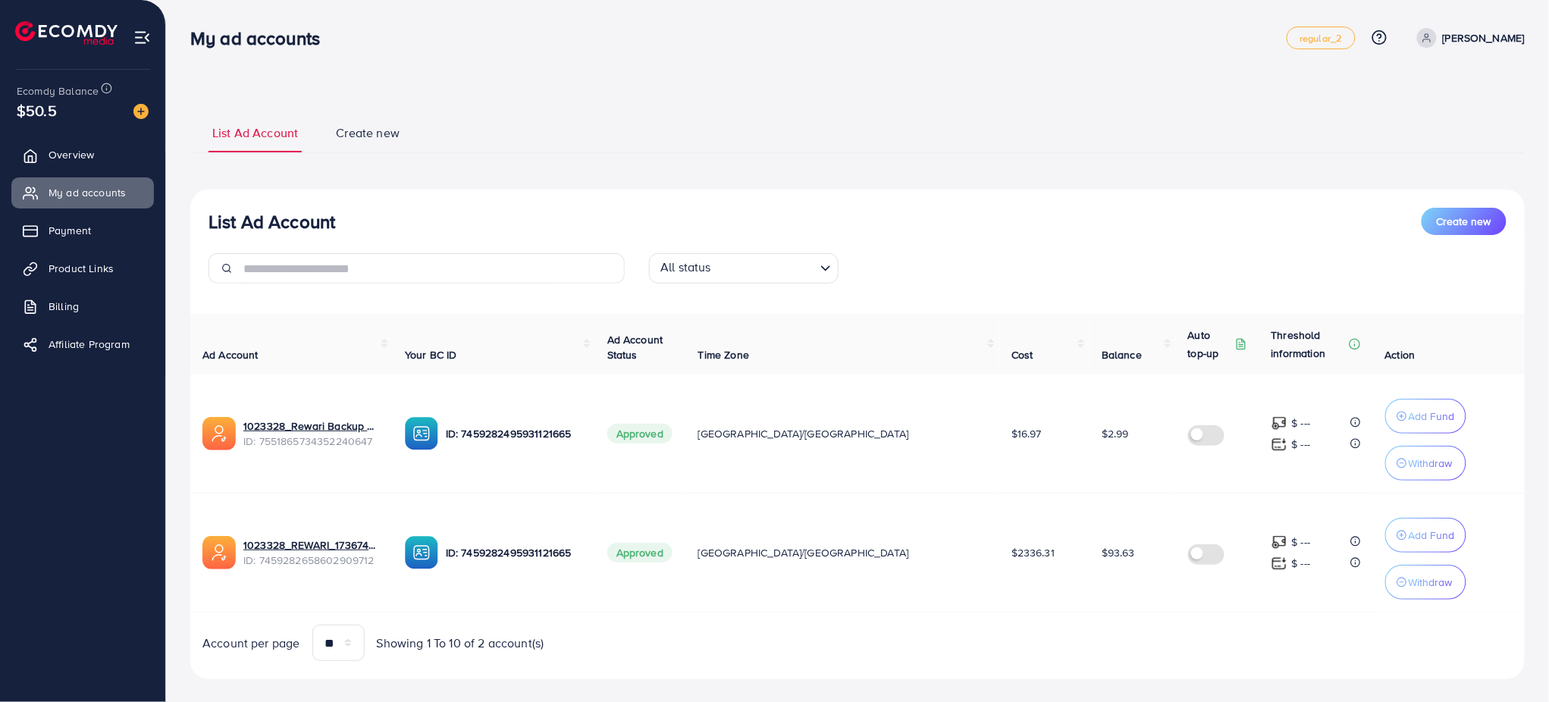  Describe the element at coordinates (231, 355) in the screenshot. I see `span: Ad Account` at that location.